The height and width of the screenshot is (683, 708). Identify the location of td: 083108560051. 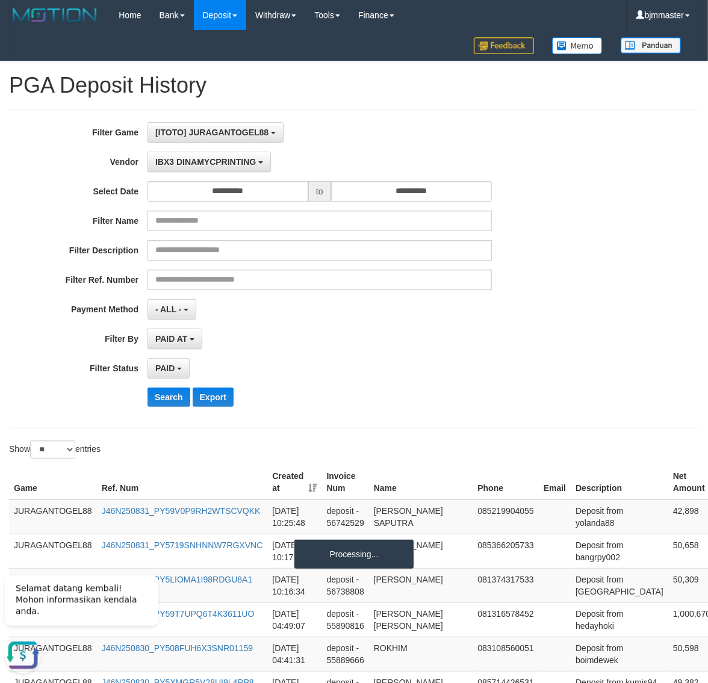
(505, 654).